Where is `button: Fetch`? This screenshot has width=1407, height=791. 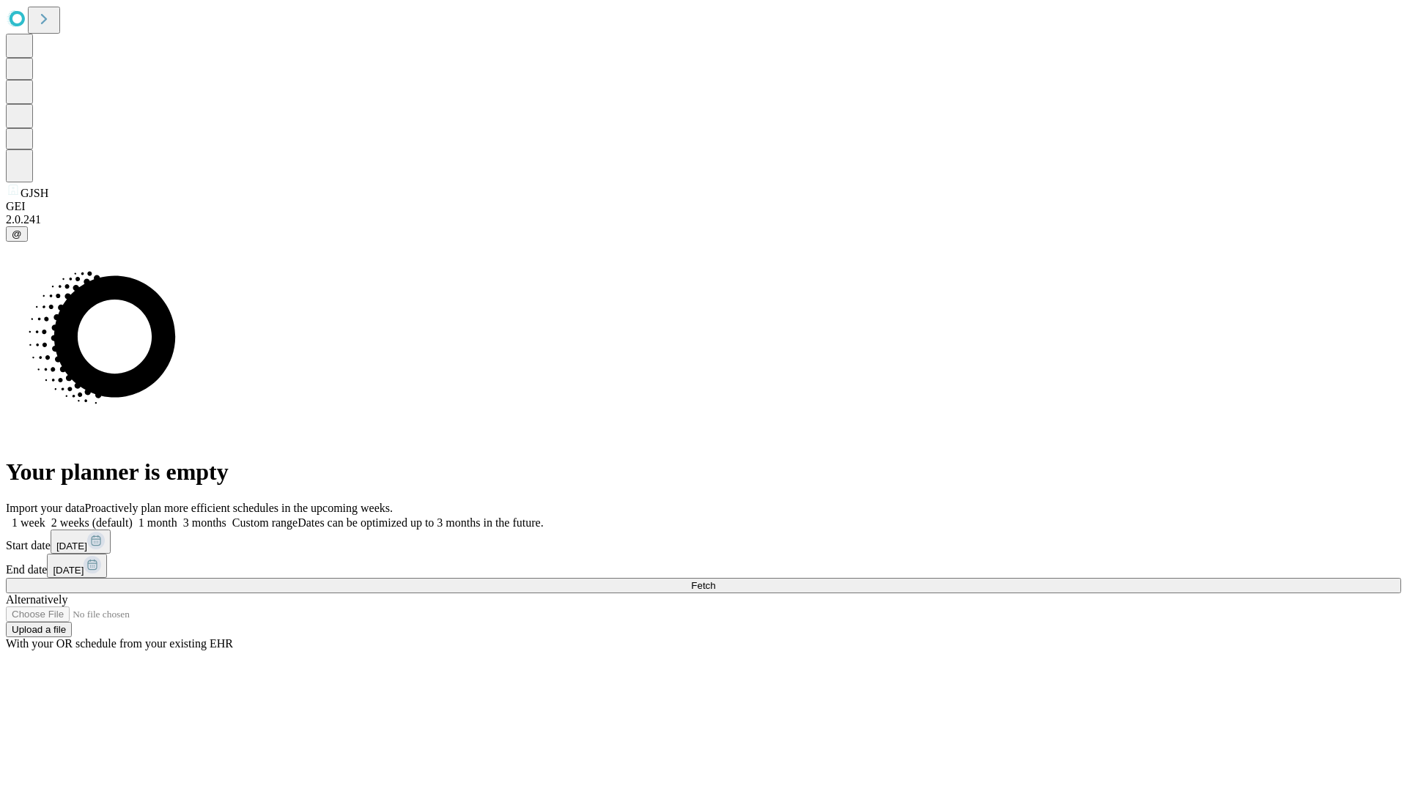
button: Fetch is located at coordinates (703, 585).